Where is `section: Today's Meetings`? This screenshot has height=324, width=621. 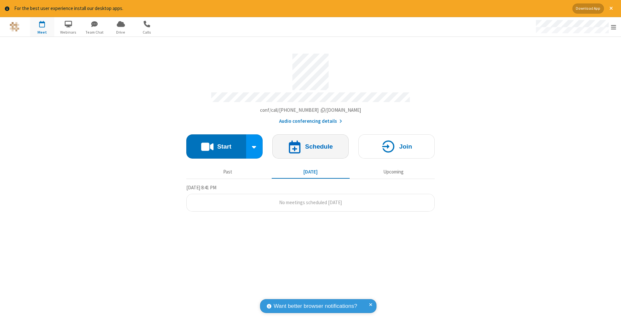 section: Today's Meetings is located at coordinates (311, 198).